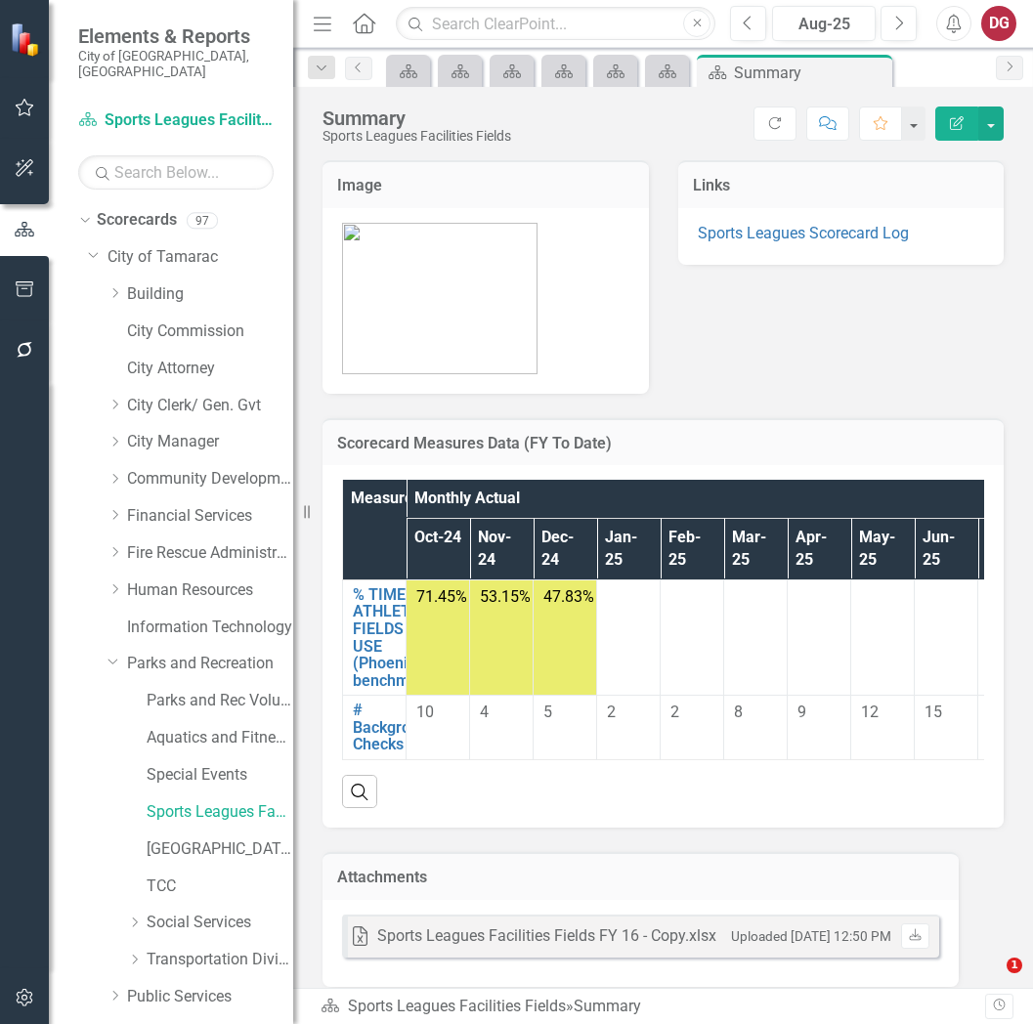  What do you see at coordinates (176, 36) in the screenshot?
I see `span: Elements & Reports` at bounding box center [176, 36].